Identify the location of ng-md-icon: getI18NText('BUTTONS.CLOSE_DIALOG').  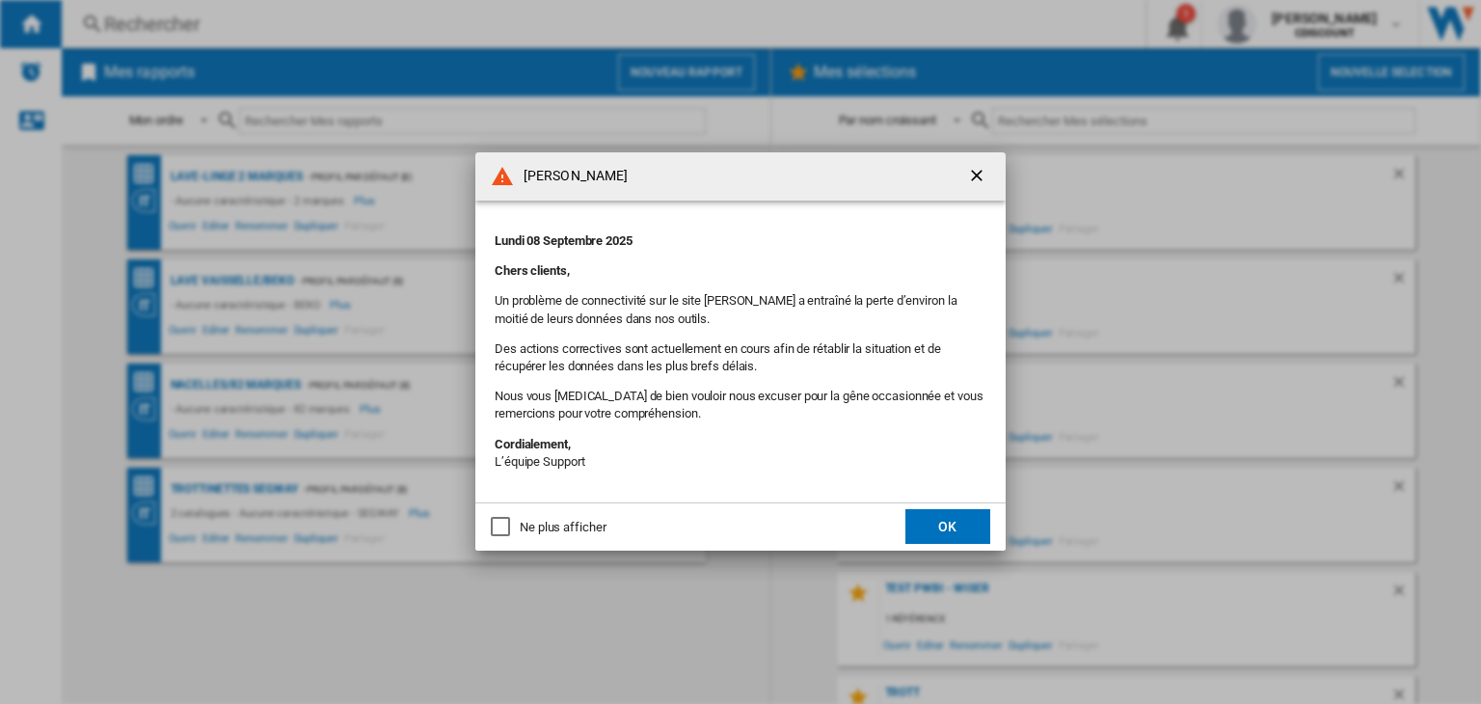
(979, 177).